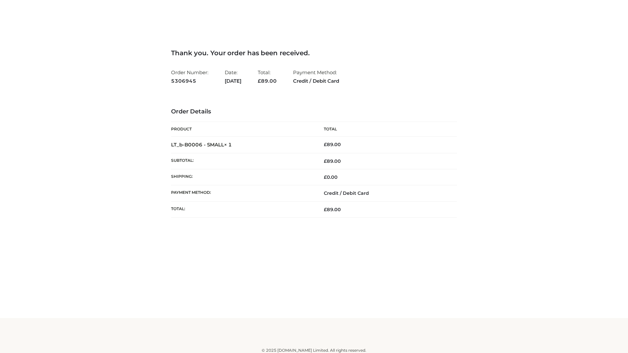 The height and width of the screenshot is (353, 628). What do you see at coordinates (233, 77) in the screenshot?
I see `li: Date:` at bounding box center [233, 77].